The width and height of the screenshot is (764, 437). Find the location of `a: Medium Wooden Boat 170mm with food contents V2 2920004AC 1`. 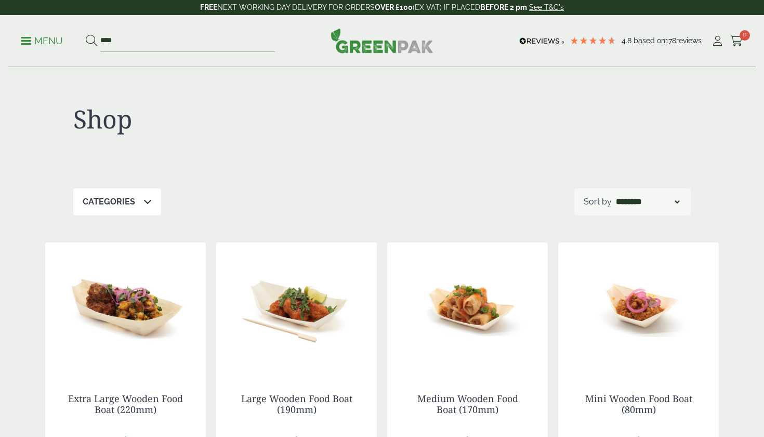

a: Medium Wooden Boat 170mm with food contents V2 2920004AC 1 is located at coordinates (467, 307).